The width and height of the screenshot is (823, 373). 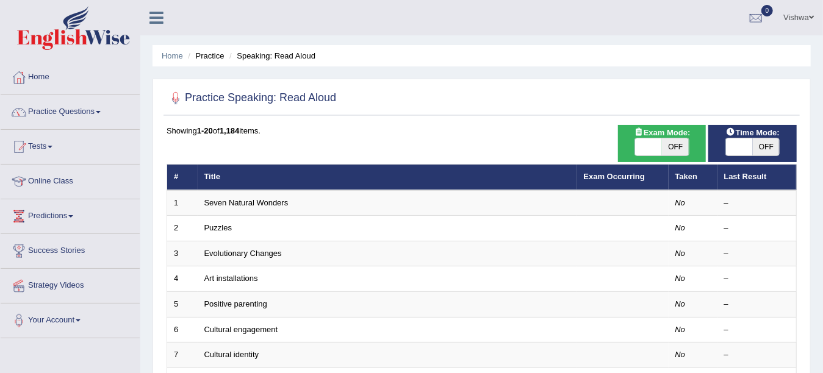 What do you see at coordinates (235, 304) in the screenshot?
I see `a: Positive parenting` at bounding box center [235, 304].